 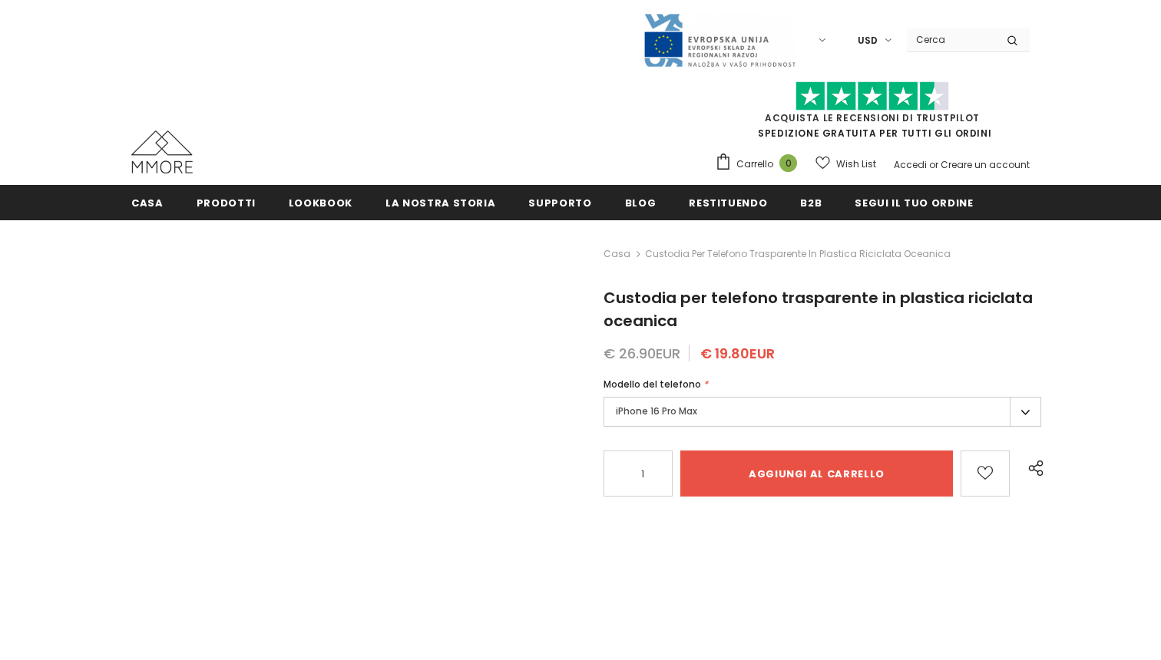 What do you see at coordinates (788, 163) in the screenshot?
I see `span: 0` at bounding box center [788, 163].